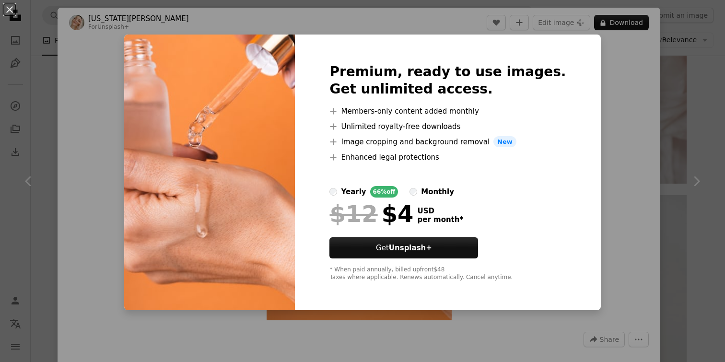  I want to click on div: $4, so click(371, 214).